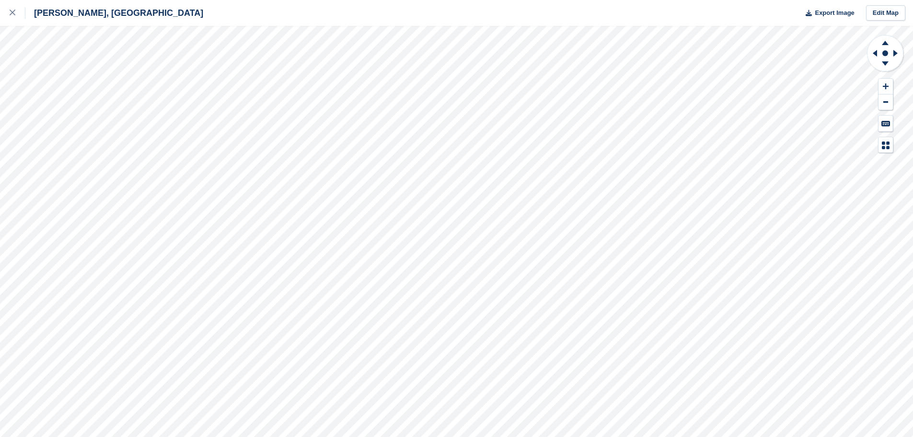 The width and height of the screenshot is (913, 437). Describe the element at coordinates (886, 145) in the screenshot. I see `button: Map Legend` at that location.